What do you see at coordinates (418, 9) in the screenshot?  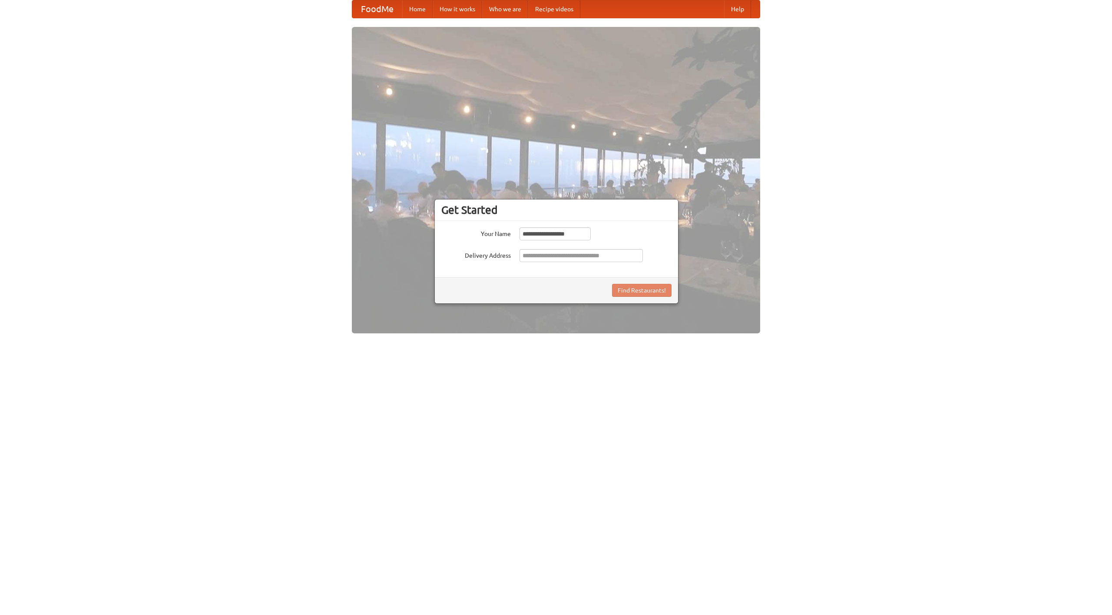 I see `a: Home` at bounding box center [418, 9].